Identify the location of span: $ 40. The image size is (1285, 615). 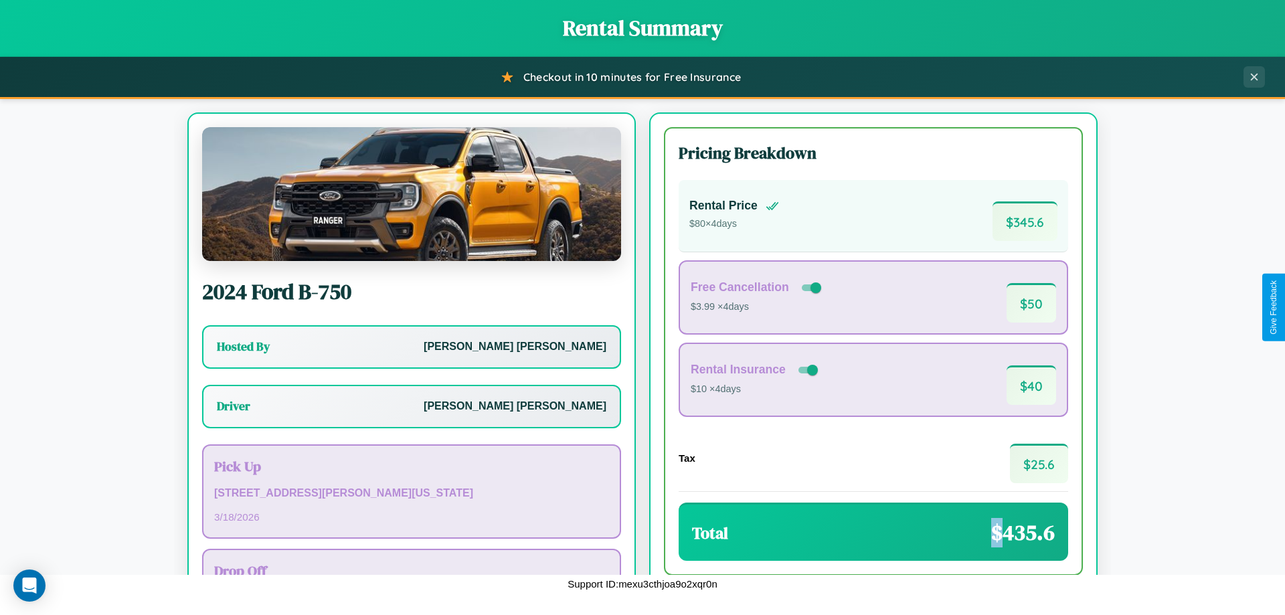
(1031, 385).